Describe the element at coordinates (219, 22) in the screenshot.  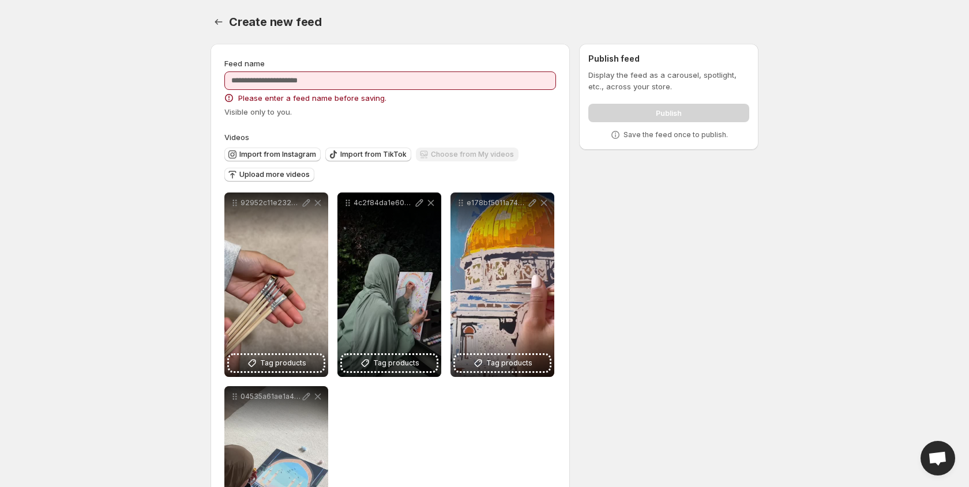
I see `button: Settings` at that location.